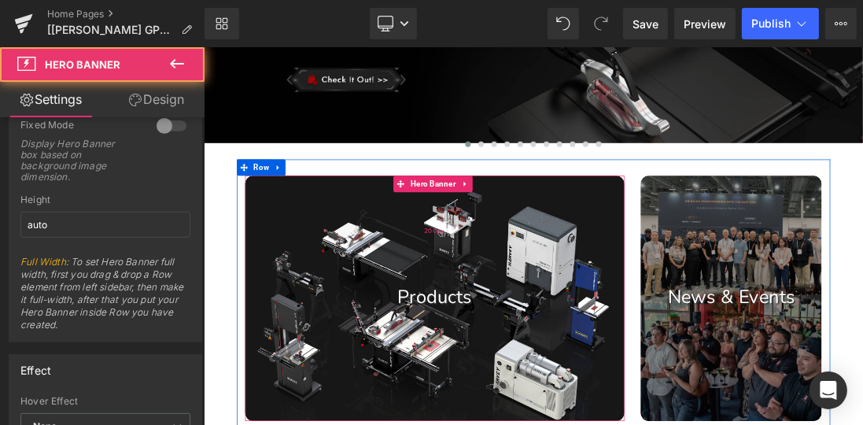 The image size is (863, 425). I want to click on a: Preview, so click(705, 24).